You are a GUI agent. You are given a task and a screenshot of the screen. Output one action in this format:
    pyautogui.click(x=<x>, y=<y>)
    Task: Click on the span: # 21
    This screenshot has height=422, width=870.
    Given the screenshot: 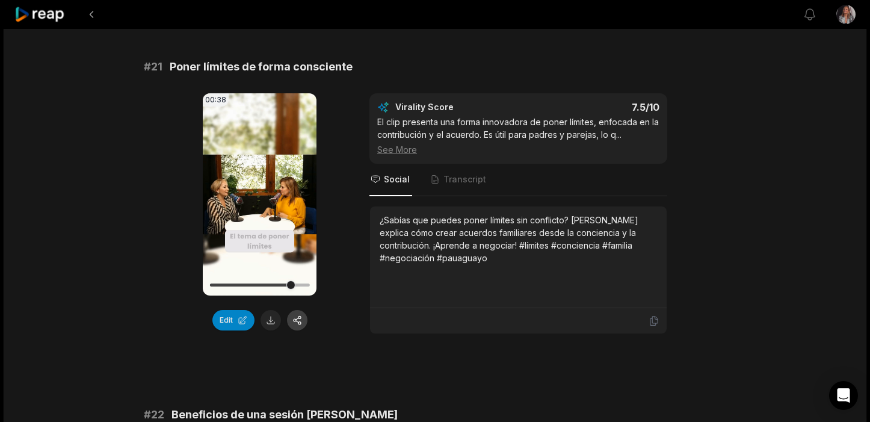 What is the action you would take?
    pyautogui.click(x=153, y=67)
    